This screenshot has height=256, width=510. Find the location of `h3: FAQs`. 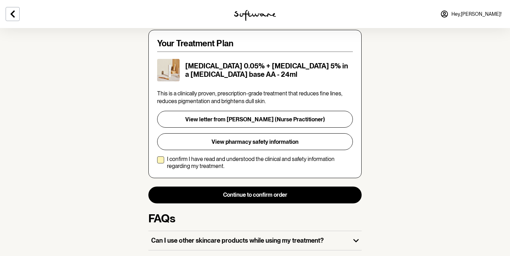

h3: FAQs is located at coordinates (255, 219).